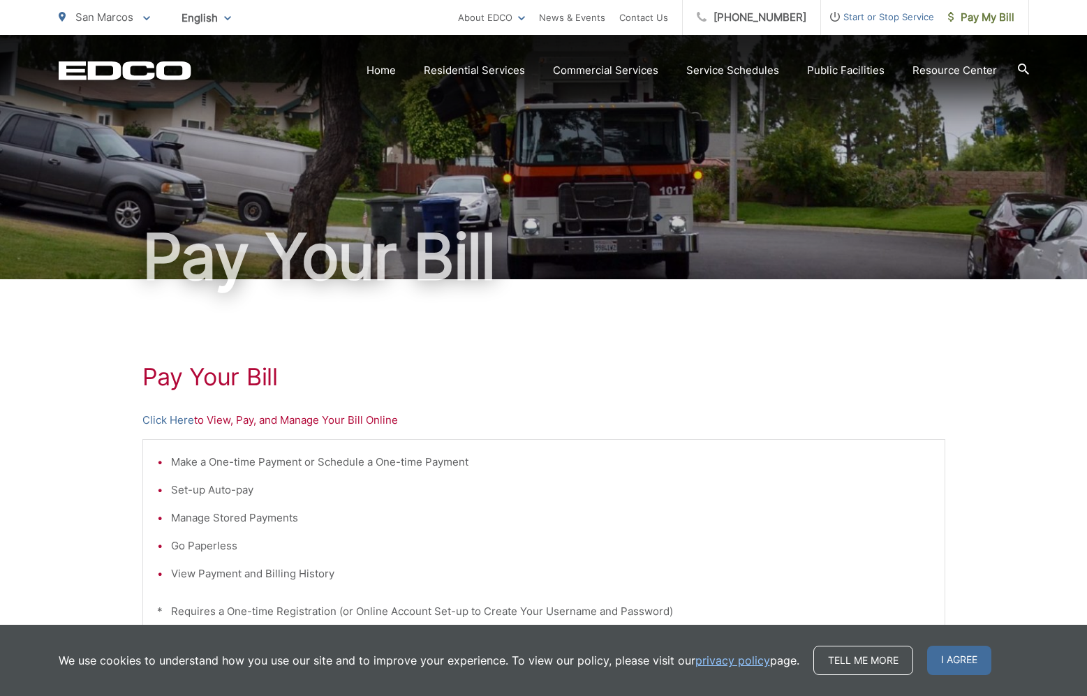 The width and height of the screenshot is (1087, 696). What do you see at coordinates (544, 611) in the screenshot?
I see `p: * Requires a One-time Registration (or Online Account Set-up to Create Your Username and Password)` at bounding box center [544, 611].